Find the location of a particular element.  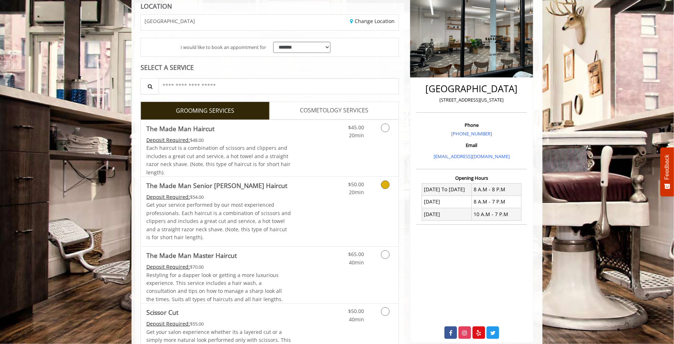

button: Service Search is located at coordinates (150, 86).